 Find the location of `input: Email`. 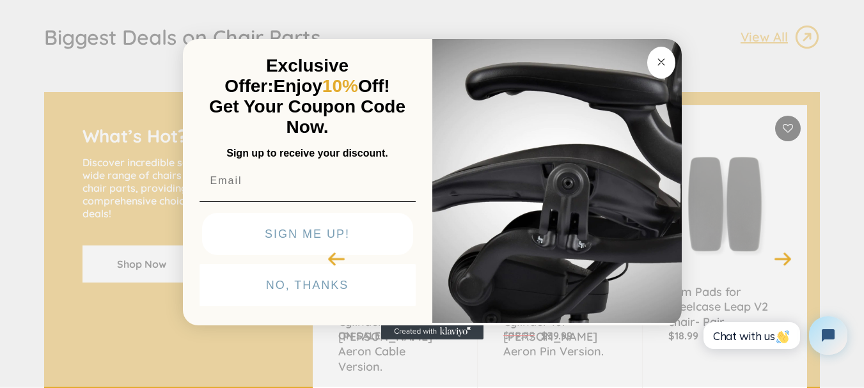

input: Email is located at coordinates (308, 181).